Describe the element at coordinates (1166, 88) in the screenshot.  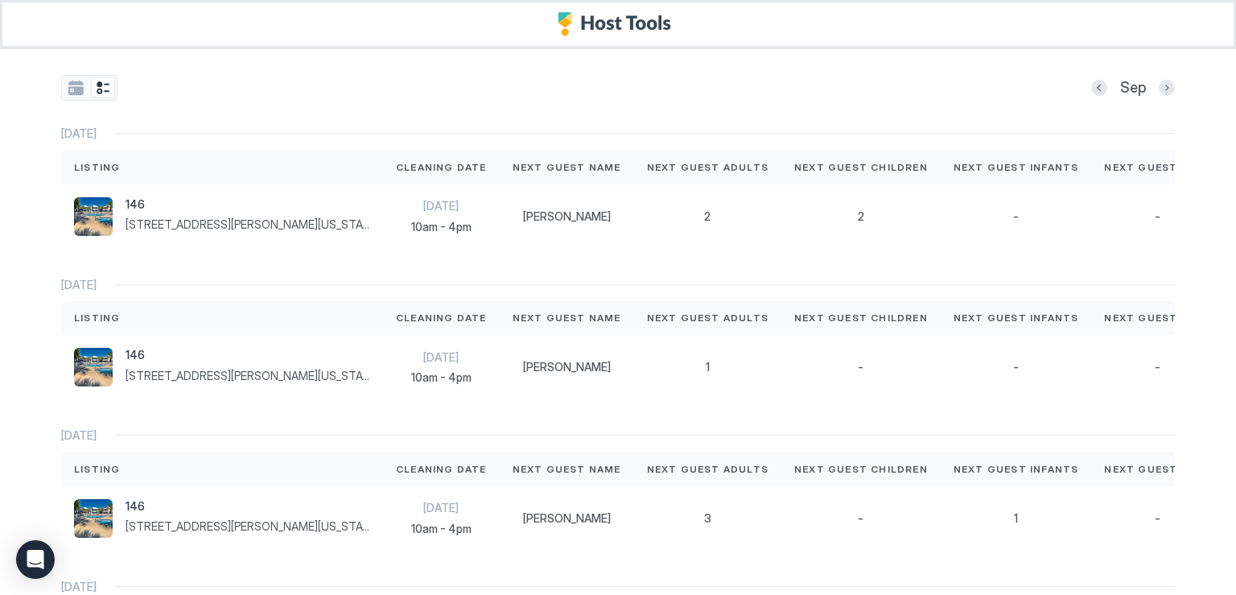
I see `button: Next month` at that location.